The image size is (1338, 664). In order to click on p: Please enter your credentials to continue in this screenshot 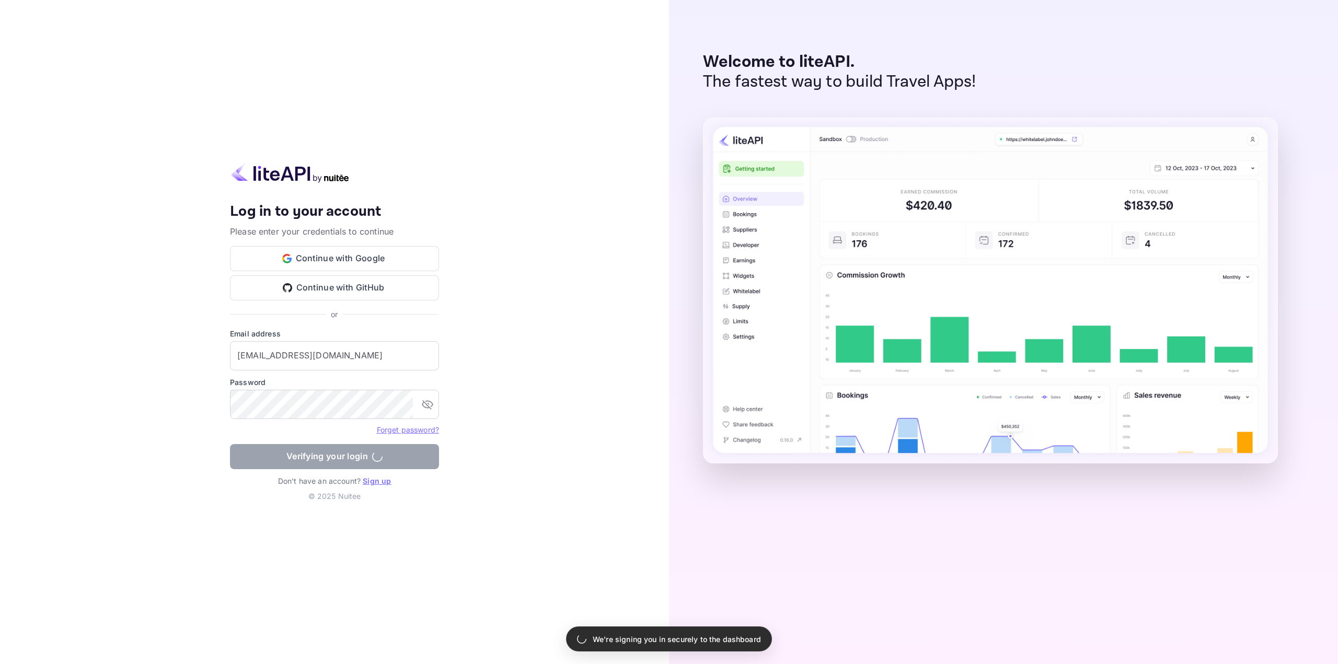, I will do `click(334, 231)`.